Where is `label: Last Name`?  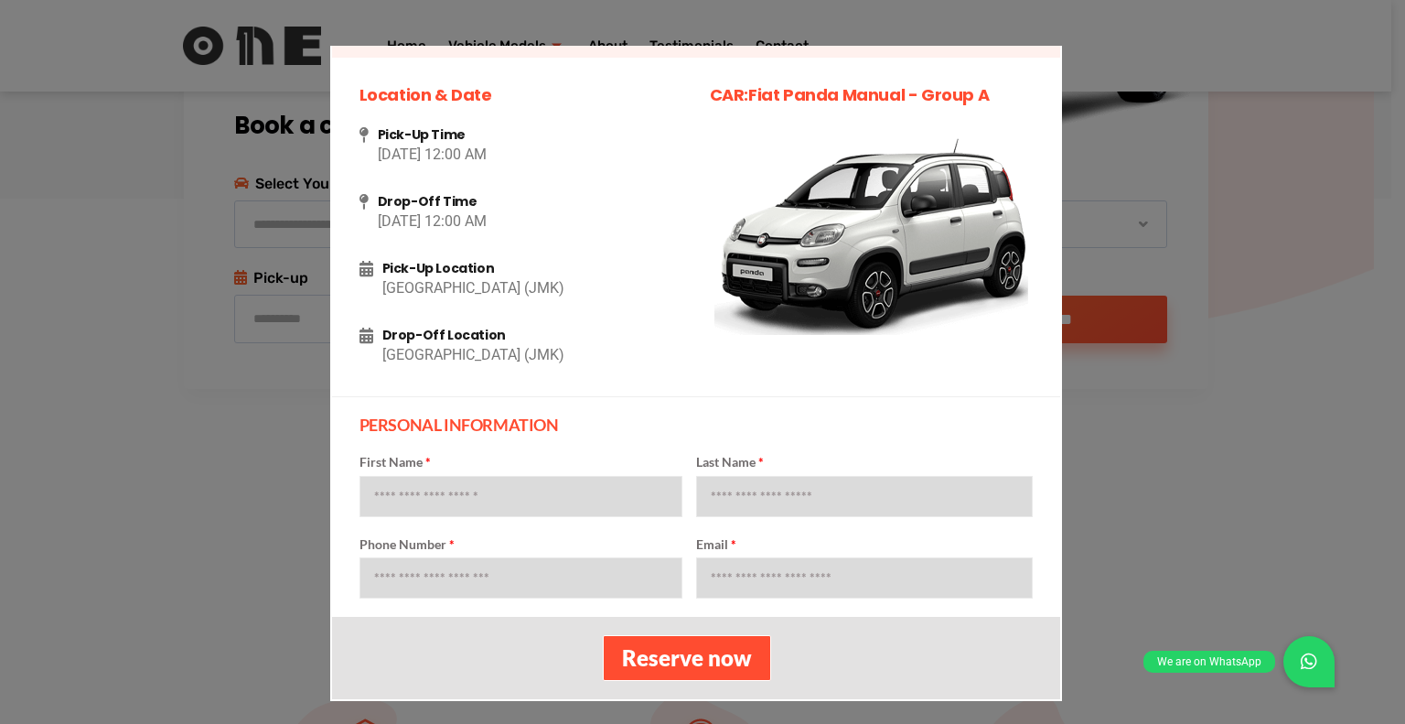
label: Last Name is located at coordinates (864, 462).